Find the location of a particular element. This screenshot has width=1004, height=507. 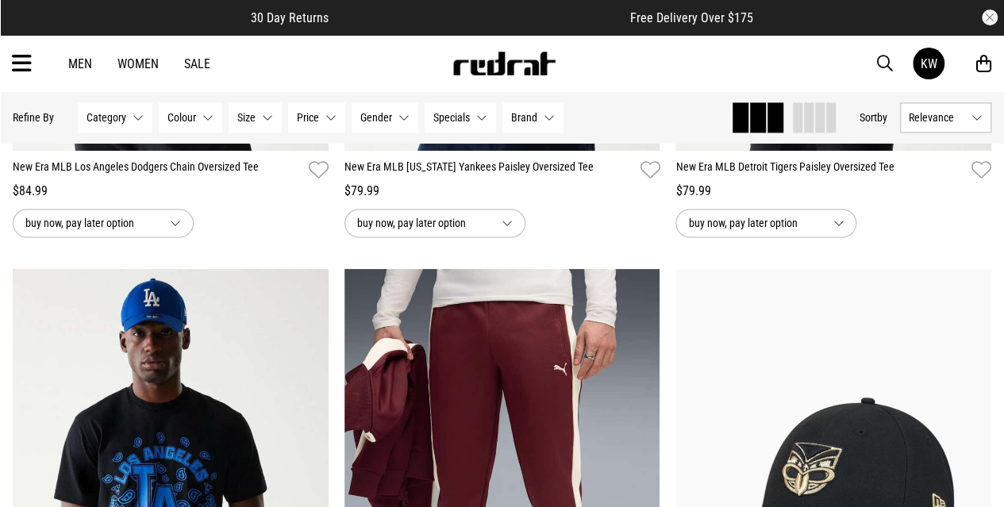

span: Relevance is located at coordinates (936, 117).